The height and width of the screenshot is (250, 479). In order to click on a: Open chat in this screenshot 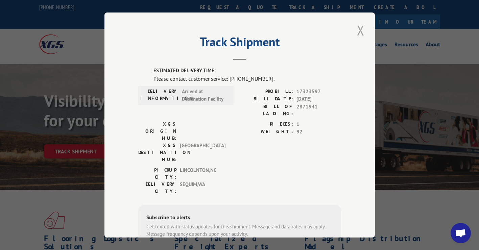, I will do `click(461, 233)`.